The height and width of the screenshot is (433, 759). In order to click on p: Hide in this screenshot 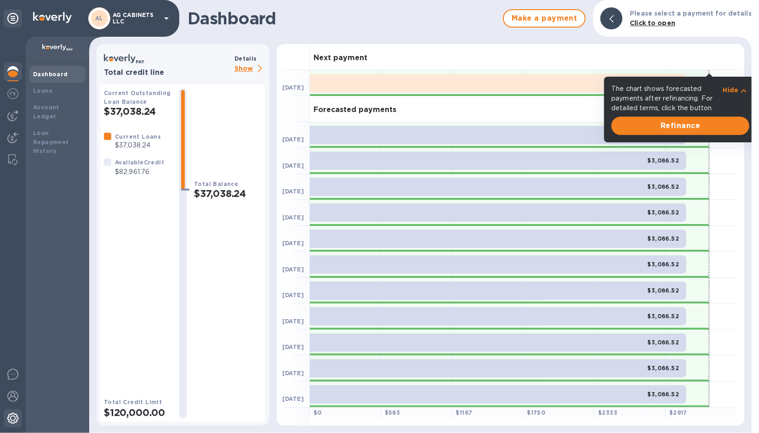, I will do `click(730, 90)`.